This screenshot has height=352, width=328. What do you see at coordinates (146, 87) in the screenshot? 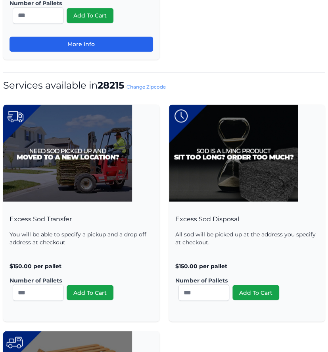
I see `a: Change Zipcode` at bounding box center [146, 87].